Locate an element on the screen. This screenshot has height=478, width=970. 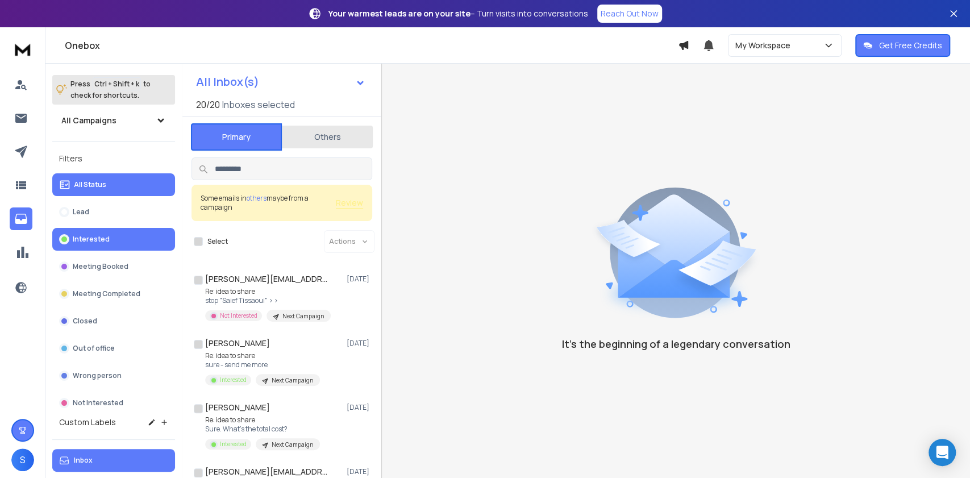
button: Interested is located at coordinates (114, 239).